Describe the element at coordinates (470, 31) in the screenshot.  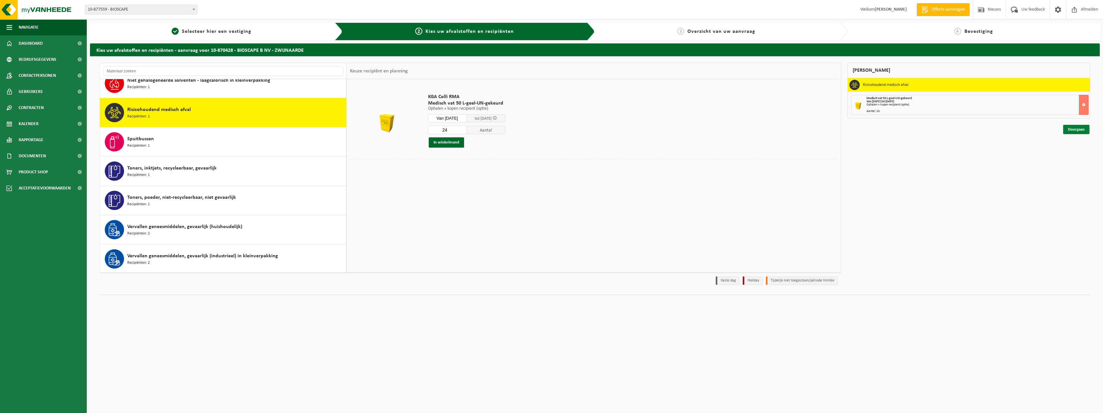
I see `span: Kies uw afvalstoffen en recipiënten` at that location.